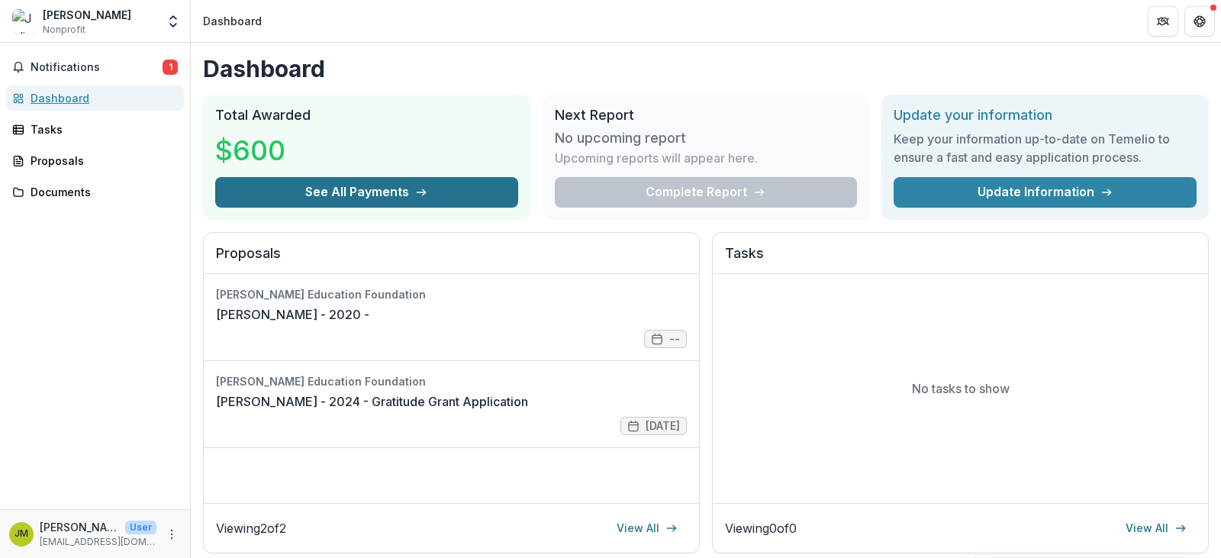 The height and width of the screenshot is (558, 1221). What do you see at coordinates (21, 534) in the screenshot?
I see `div: Julia Marshall` at bounding box center [21, 534].